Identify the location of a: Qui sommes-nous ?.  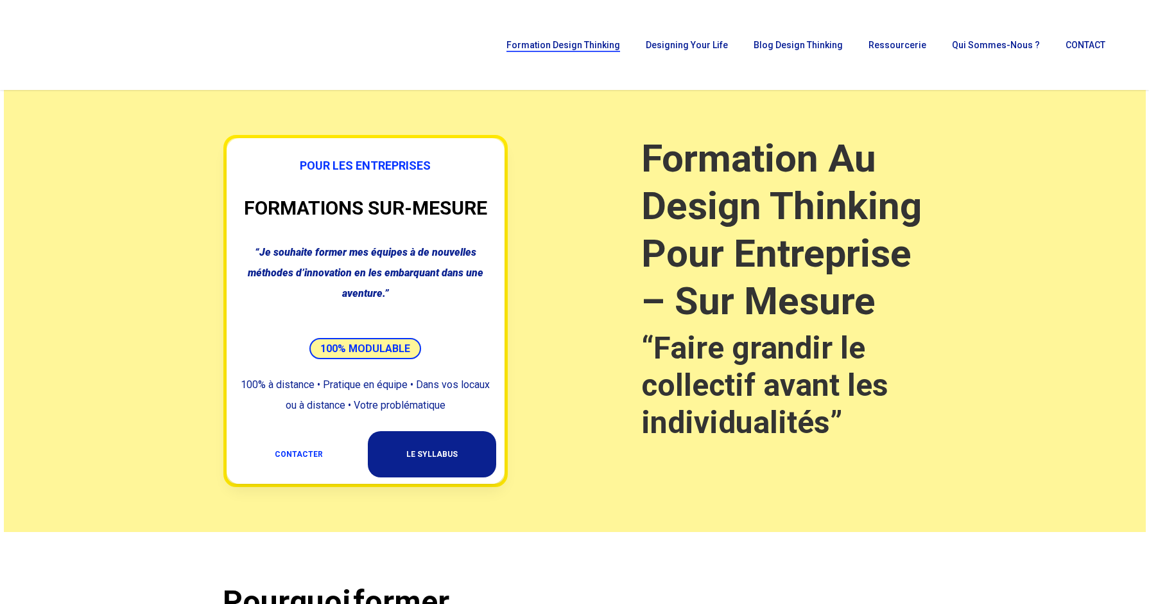
(996, 45).